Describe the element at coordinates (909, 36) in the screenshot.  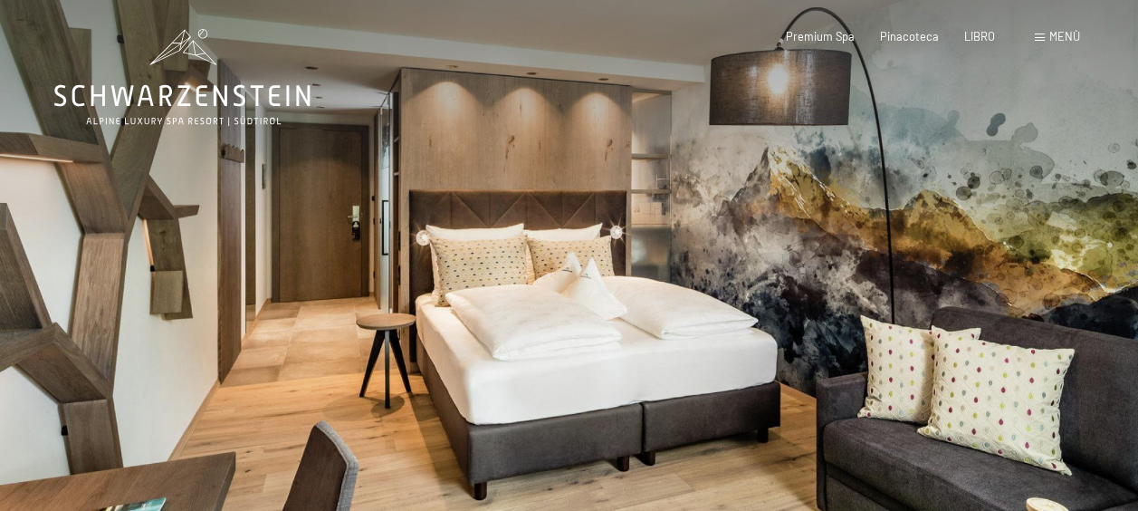
I see `span: Pinacoteca` at that location.